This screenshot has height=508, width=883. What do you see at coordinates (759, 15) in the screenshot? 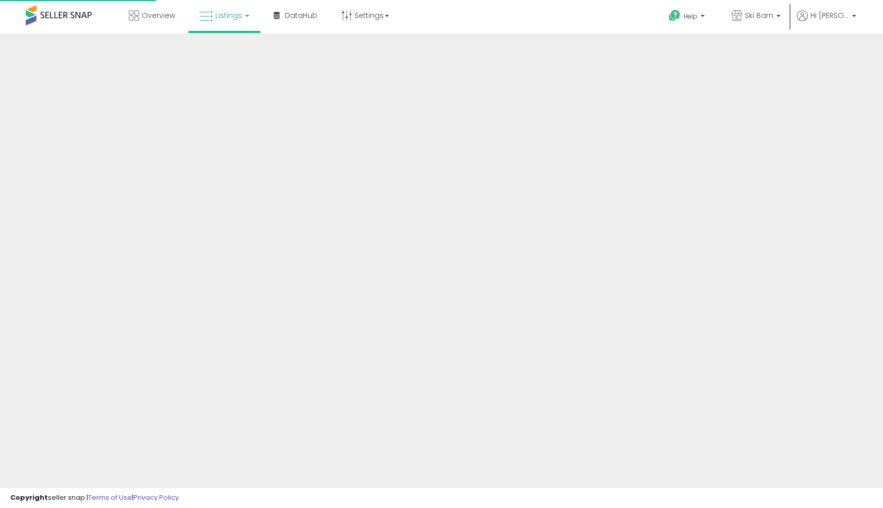
I see `span: Ski Barn` at bounding box center [759, 15].